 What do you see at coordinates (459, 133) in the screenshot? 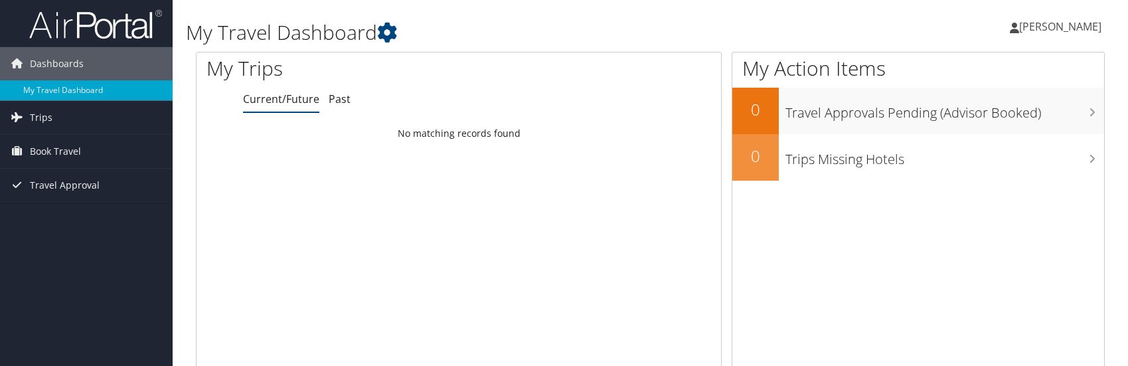
I see `td: No matching records found` at bounding box center [459, 133].